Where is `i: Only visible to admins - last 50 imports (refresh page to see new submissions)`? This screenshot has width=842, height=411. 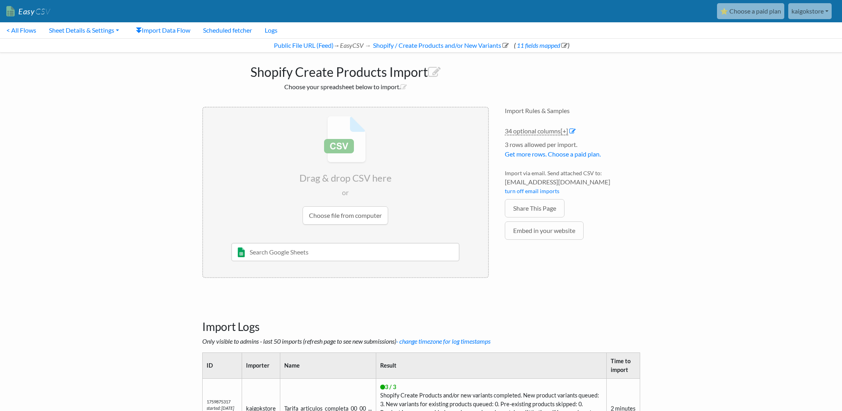
i: Only visible to admins - last 50 imports (refresh page to see new submissions) is located at coordinates (346, 341).